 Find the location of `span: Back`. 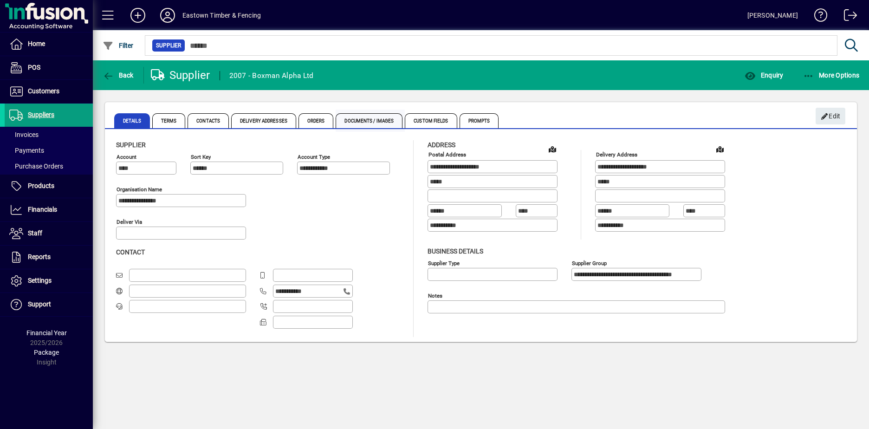

span: Back is located at coordinates (118, 75).